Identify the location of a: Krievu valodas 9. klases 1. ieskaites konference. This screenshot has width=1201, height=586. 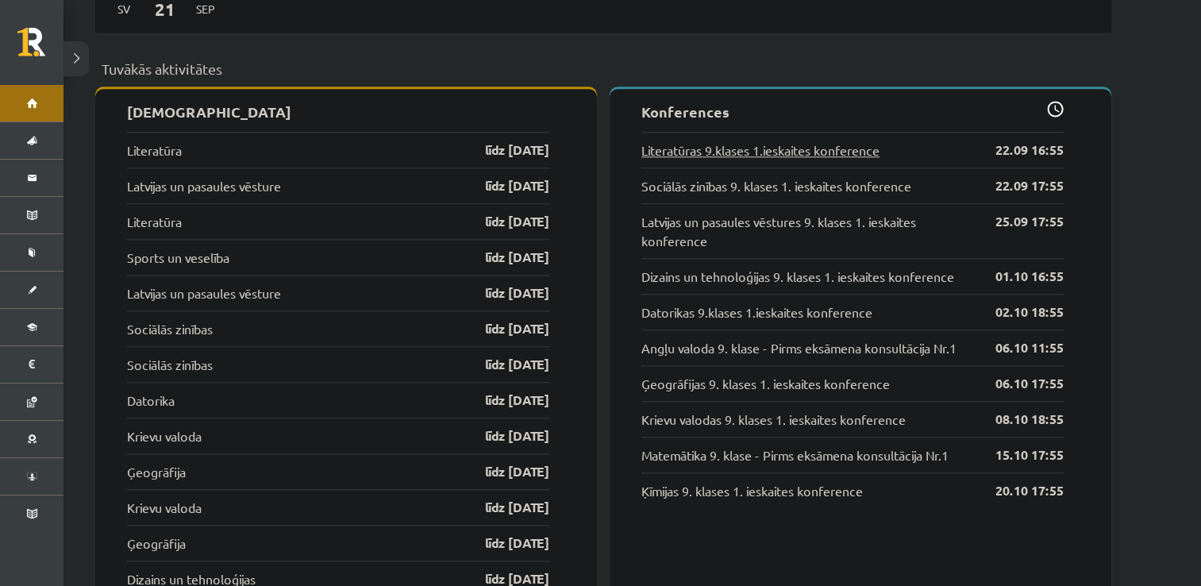
(773, 419).